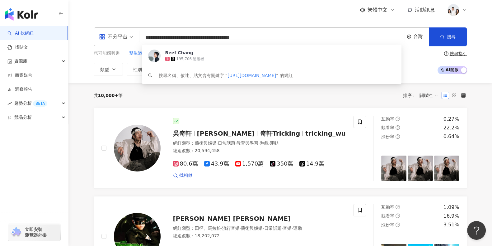  Describe the element at coordinates (141, 69) in the screenshot. I see `button: 性別` at that location.